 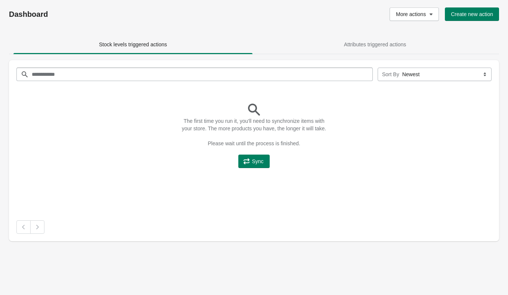 What do you see at coordinates (375, 44) in the screenshot?
I see `span: Attributes triggered actions` at bounding box center [375, 44].